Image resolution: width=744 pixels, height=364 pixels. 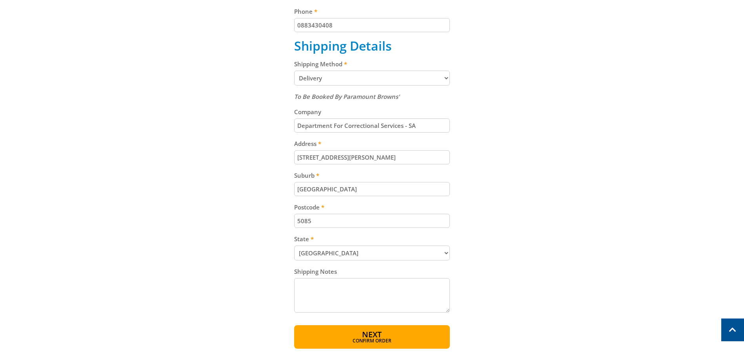 I want to click on input: Please enter your suburb., so click(x=372, y=189).